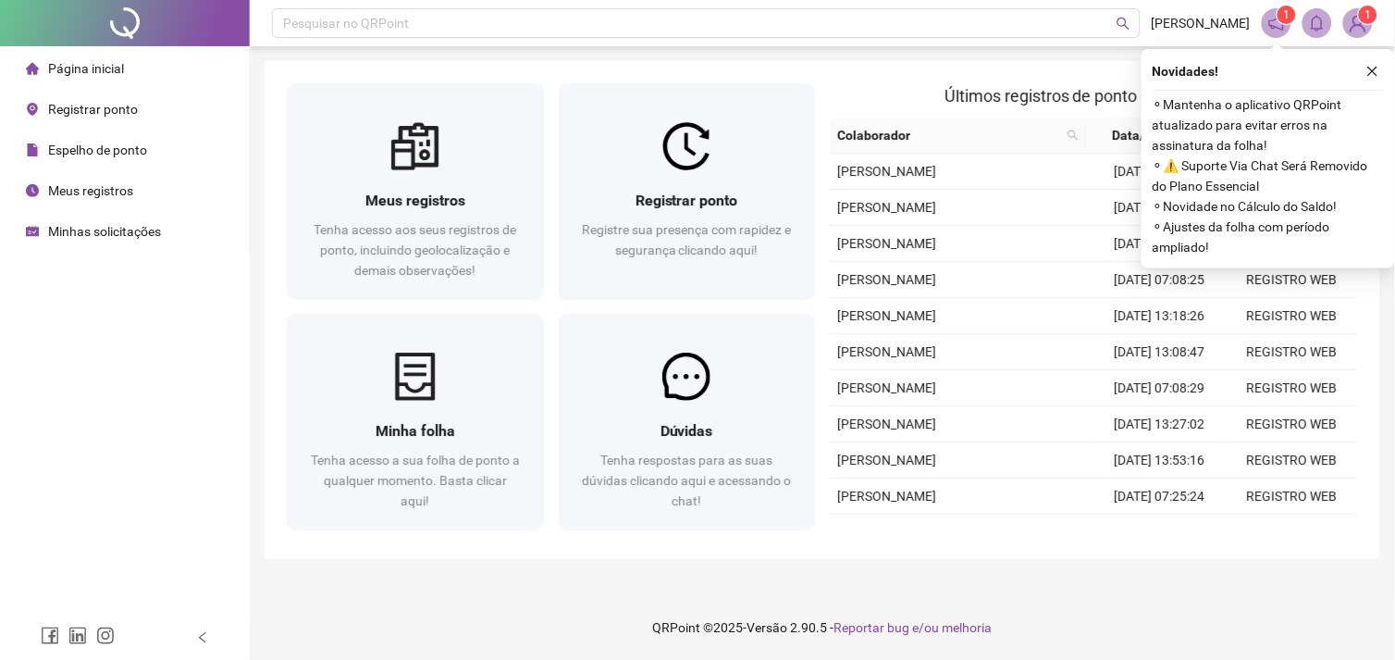  Describe the element at coordinates (1358, 23) in the screenshot. I see `img: 91068` at that location.